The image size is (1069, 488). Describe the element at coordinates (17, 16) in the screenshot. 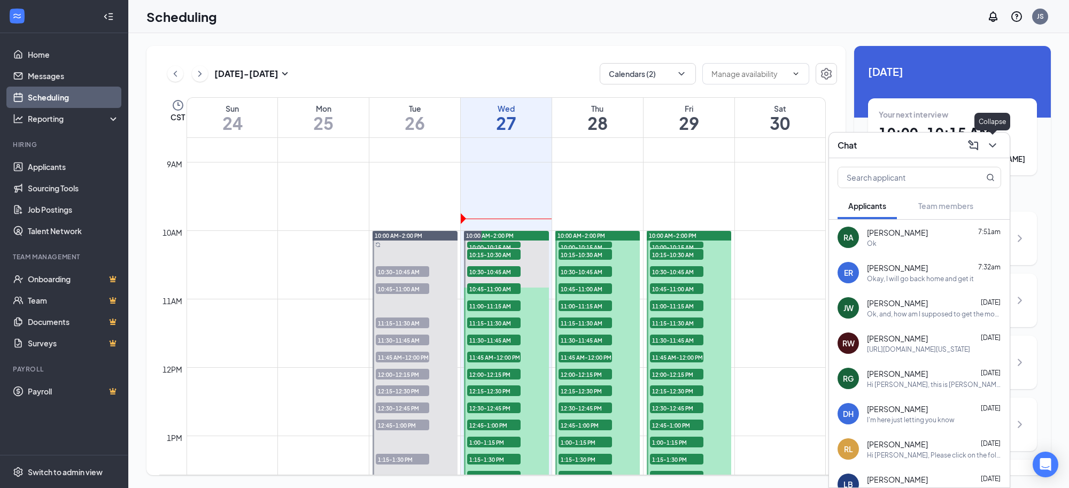

I see `svg: WorkstreamLogo` at that location.